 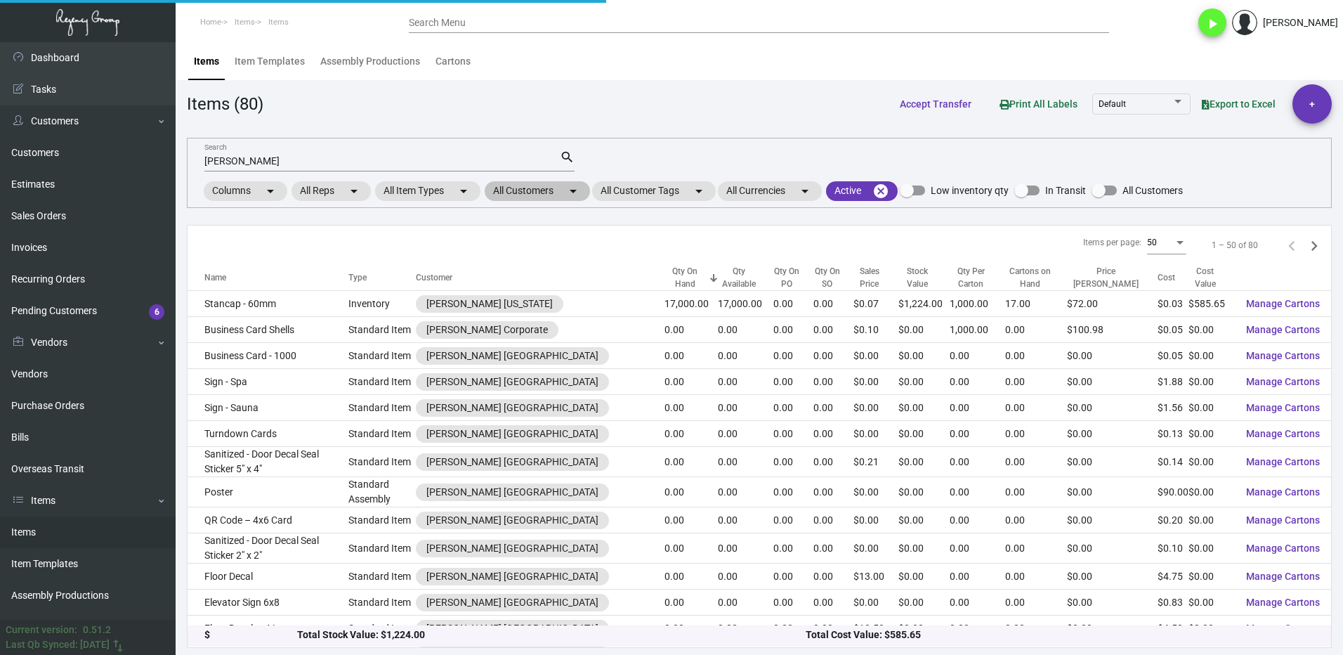 I want to click on span: All Customers, so click(x=1153, y=190).